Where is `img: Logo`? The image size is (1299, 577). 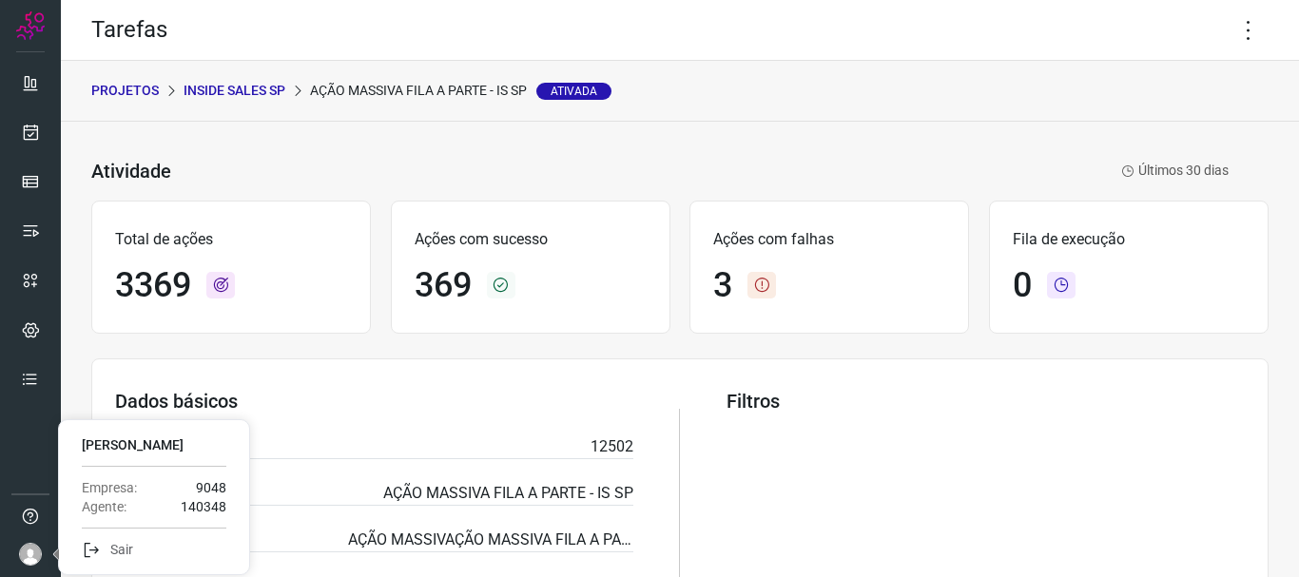 img: Logo is located at coordinates (30, 26).